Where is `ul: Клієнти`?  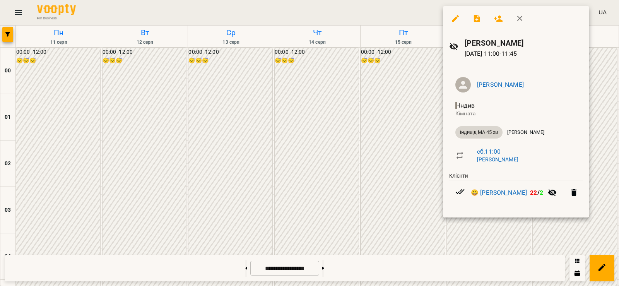
ul: Клієнти is located at coordinates (516, 190).